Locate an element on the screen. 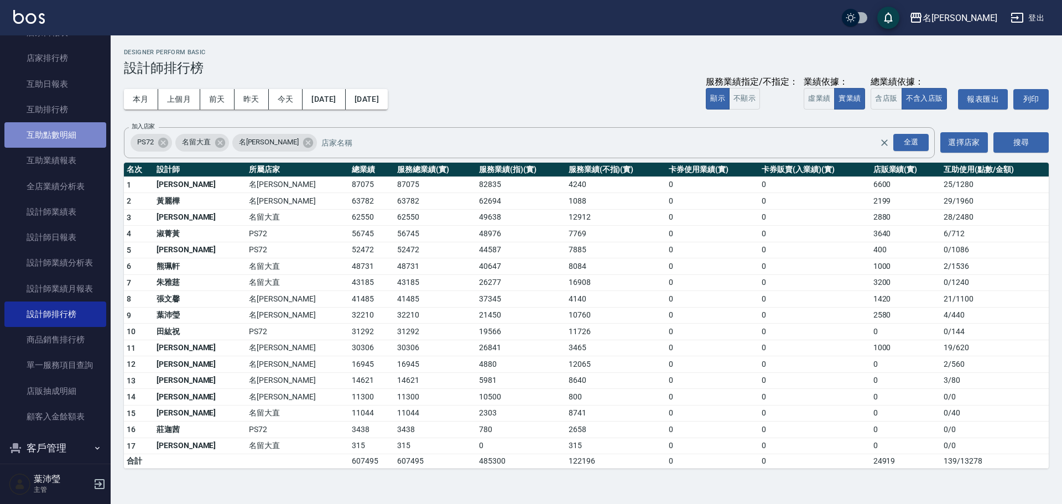 The image size is (1062, 504). span: 17 is located at coordinates (131, 446).